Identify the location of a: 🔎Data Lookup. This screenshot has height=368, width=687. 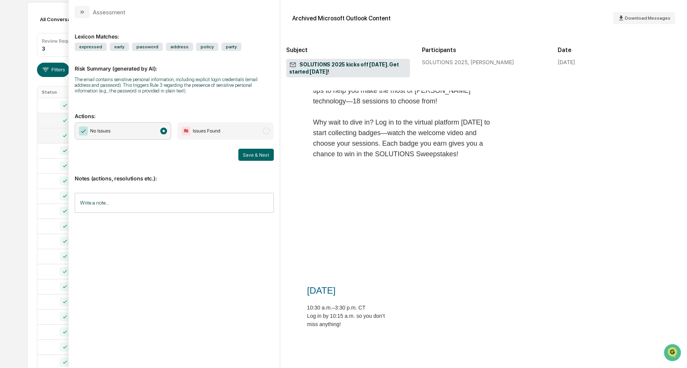
(28, 152).